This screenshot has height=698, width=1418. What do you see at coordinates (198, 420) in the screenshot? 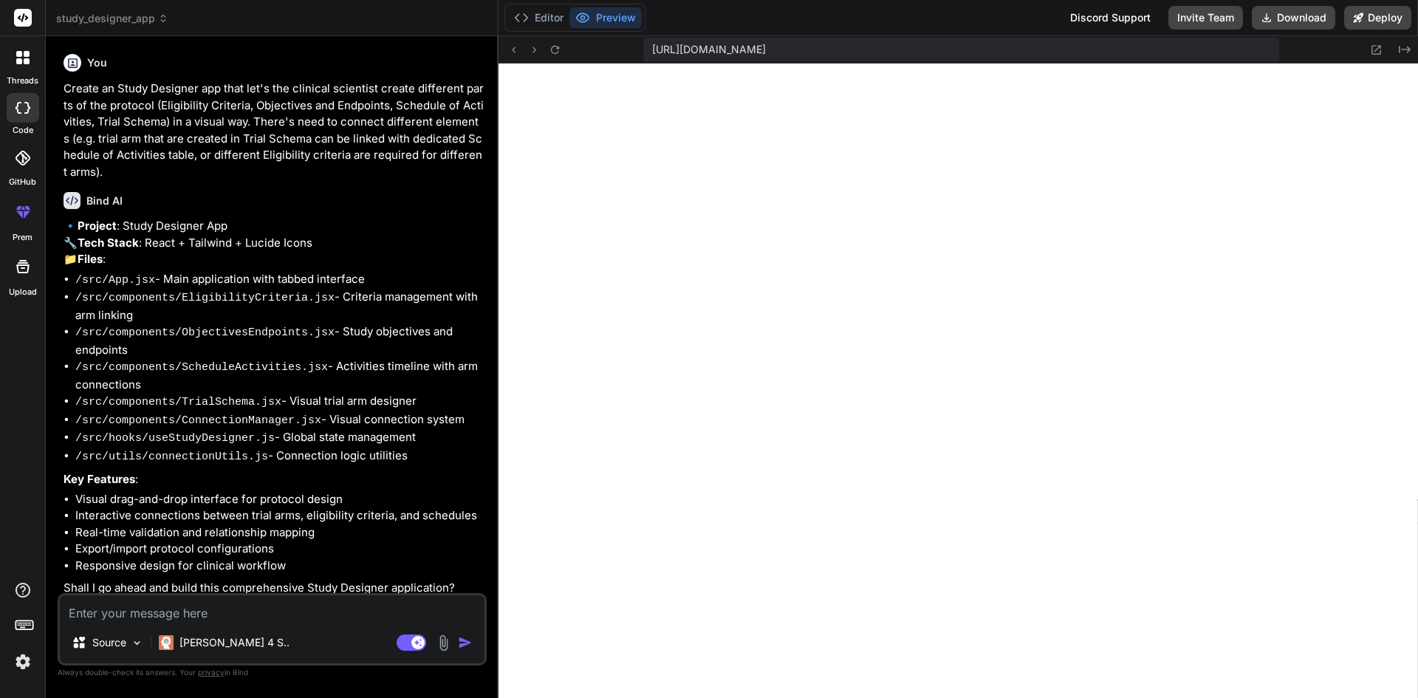
I see `code: /src/components/ConnectionManager.jsx` at bounding box center [198, 420].